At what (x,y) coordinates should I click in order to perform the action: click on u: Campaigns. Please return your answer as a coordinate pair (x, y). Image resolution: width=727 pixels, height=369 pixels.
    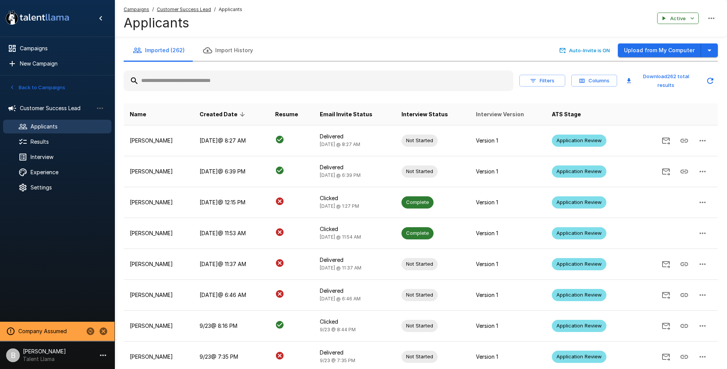
    Looking at the image, I should click on (136, 9).